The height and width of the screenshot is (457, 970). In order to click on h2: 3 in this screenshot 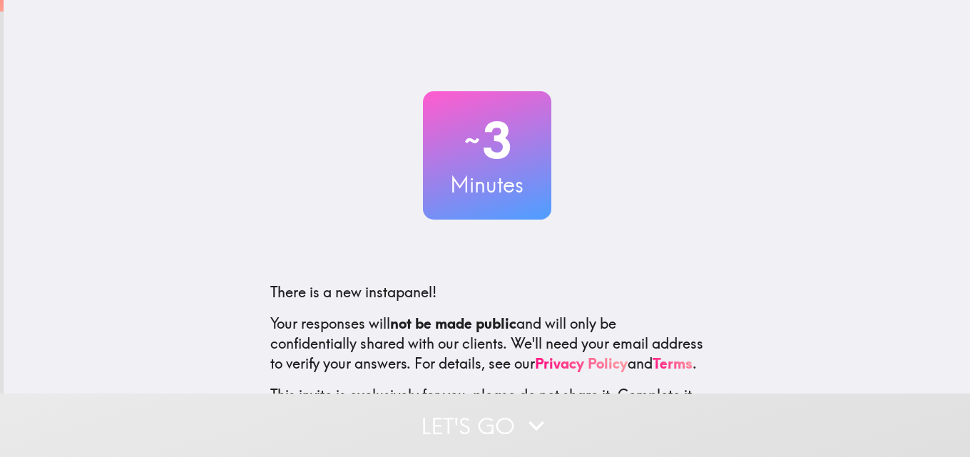, I will do `click(487, 140)`.